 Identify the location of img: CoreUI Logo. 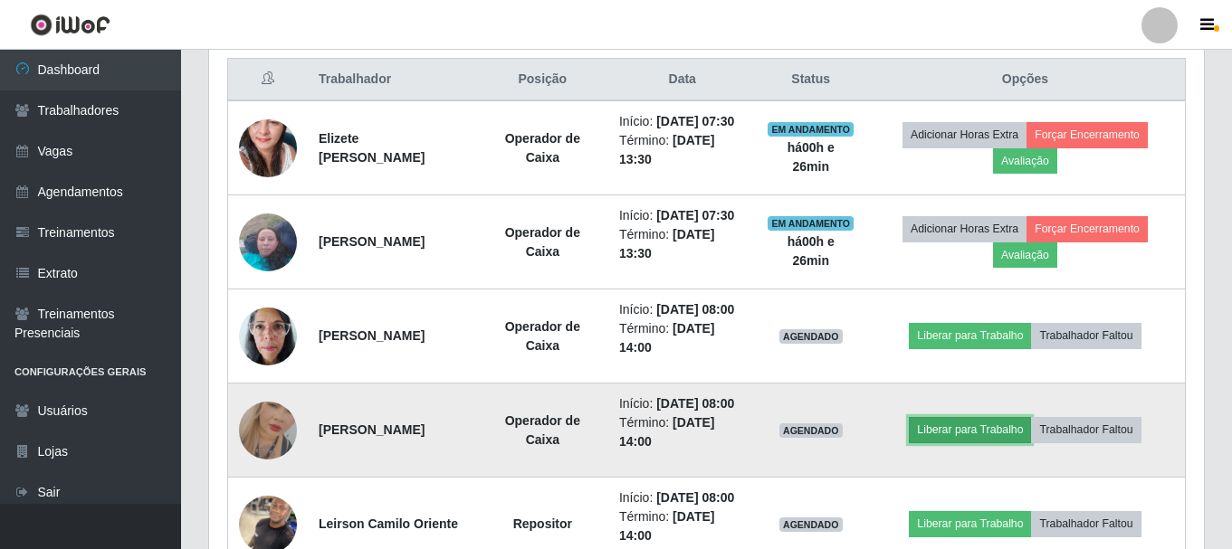
(70, 24).